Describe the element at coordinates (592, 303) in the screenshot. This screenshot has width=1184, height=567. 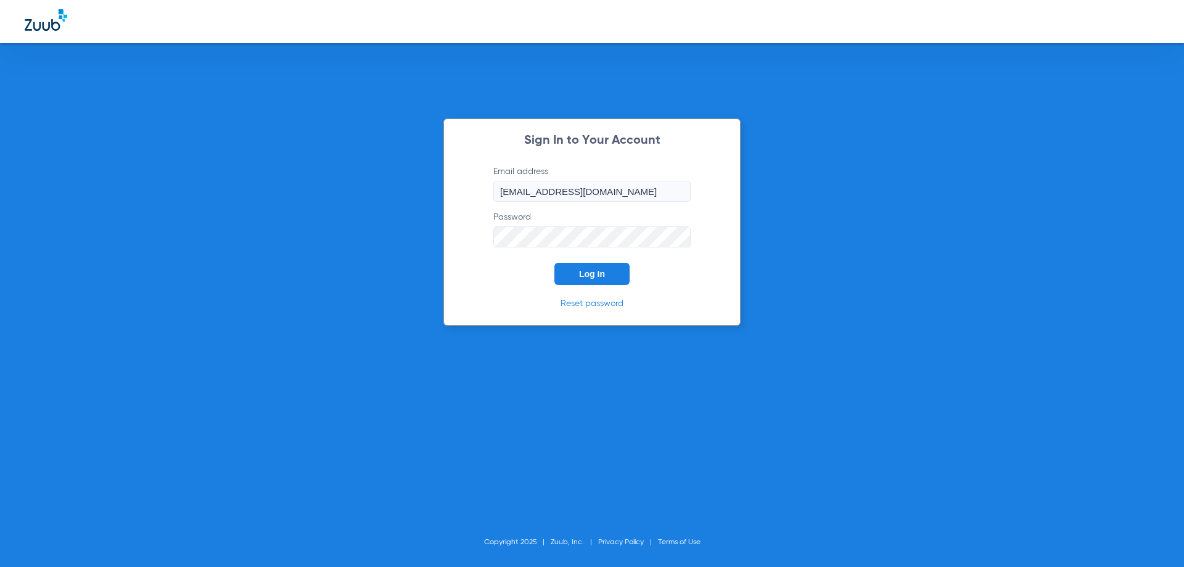
I see `a: Reset password` at that location.